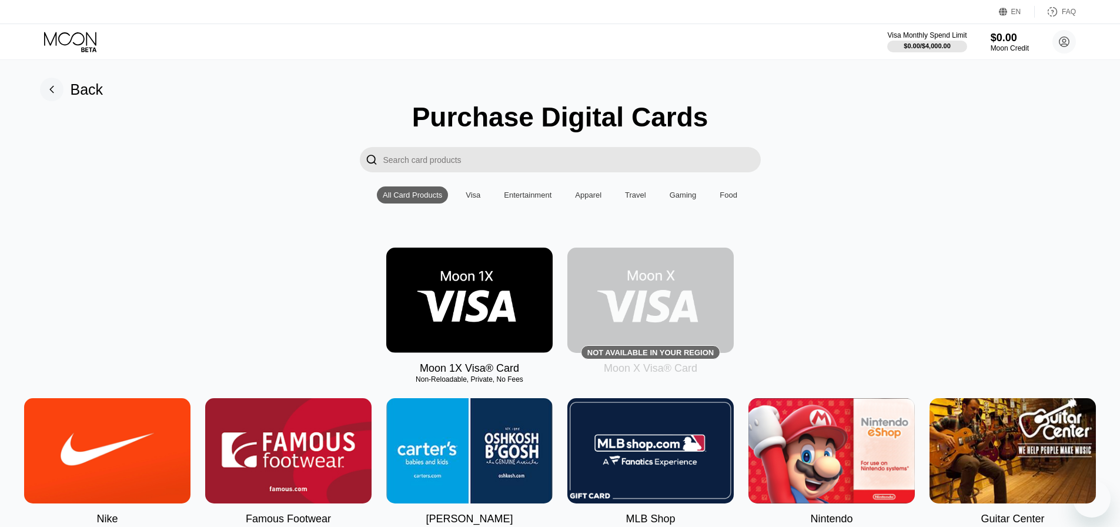 Image resolution: width=1120 pixels, height=527 pixels. Describe the element at coordinates (588, 195) in the screenshot. I see `div: Apparel` at that location.